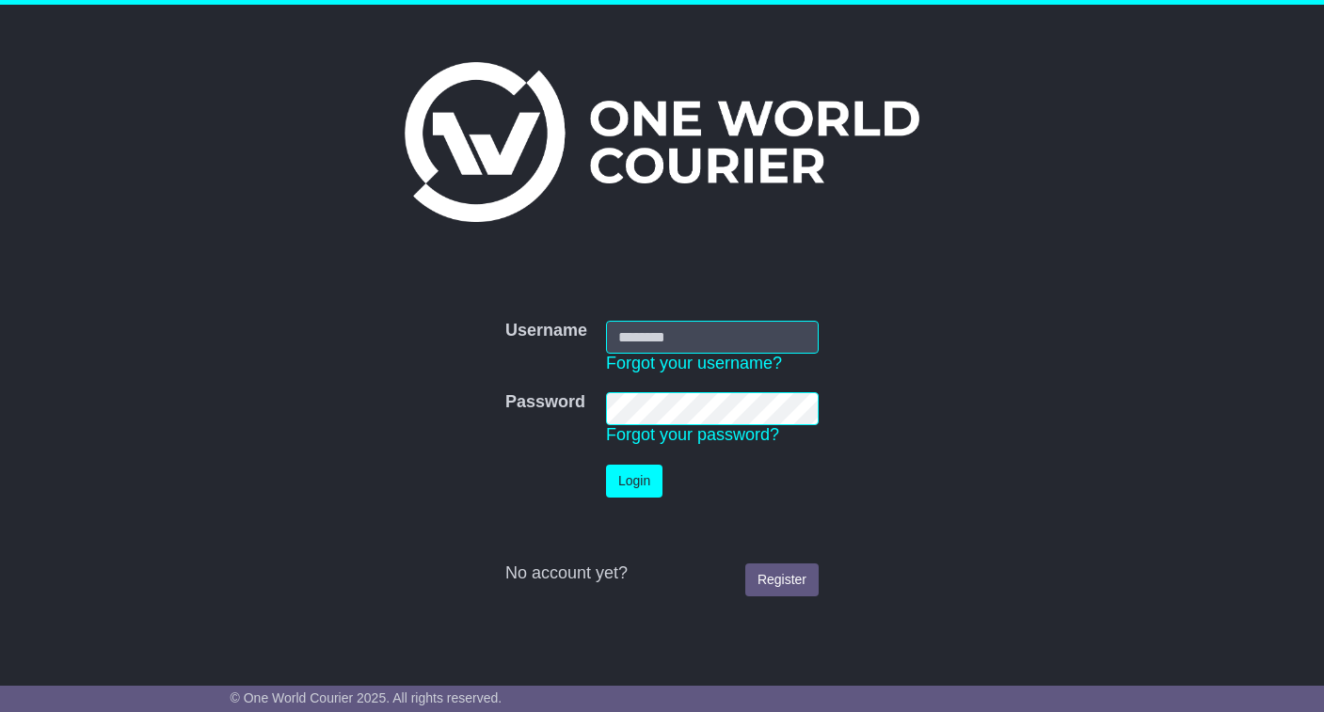 This screenshot has width=1324, height=712. What do you see at coordinates (366, 698) in the screenshot?
I see `span: © One World Courier 2025. All rights reserved.` at bounding box center [366, 698].